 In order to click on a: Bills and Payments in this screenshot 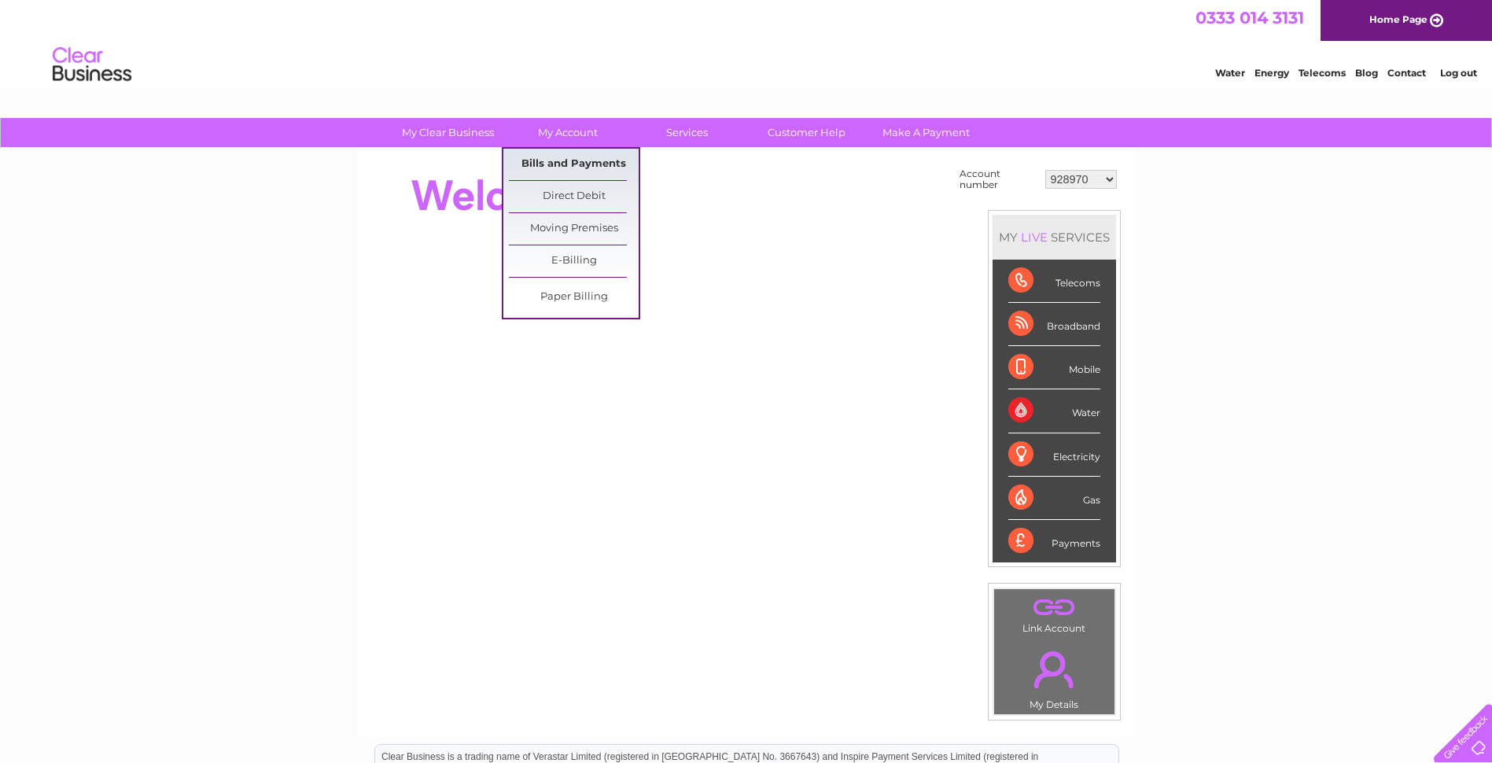, I will do `click(574, 164)`.